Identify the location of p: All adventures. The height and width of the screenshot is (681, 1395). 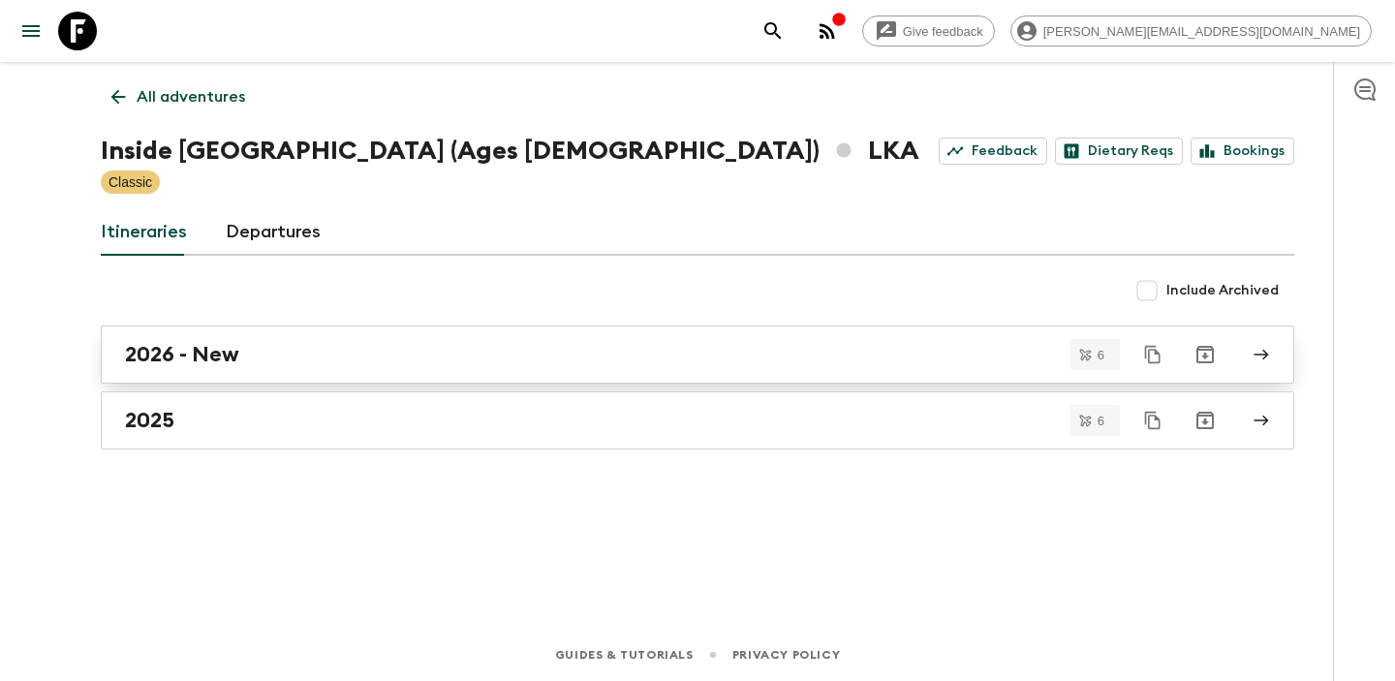
(191, 97).